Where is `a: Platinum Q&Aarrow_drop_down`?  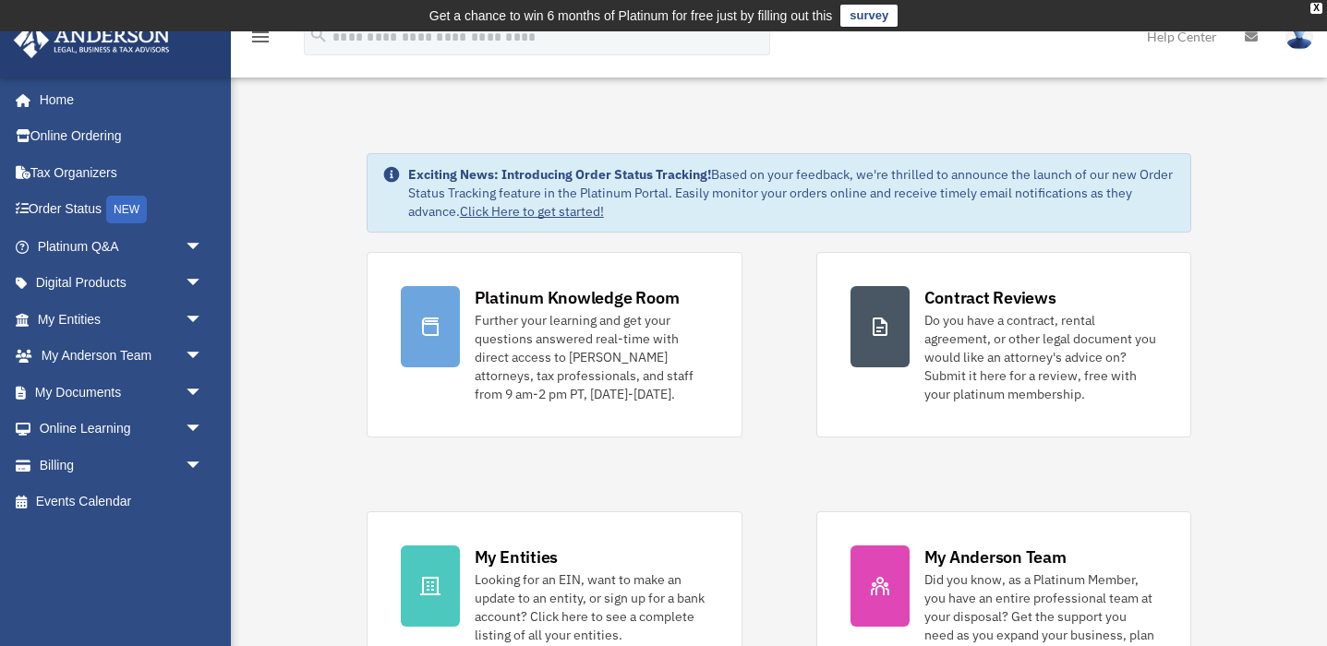 a: Platinum Q&Aarrow_drop_down is located at coordinates (122, 246).